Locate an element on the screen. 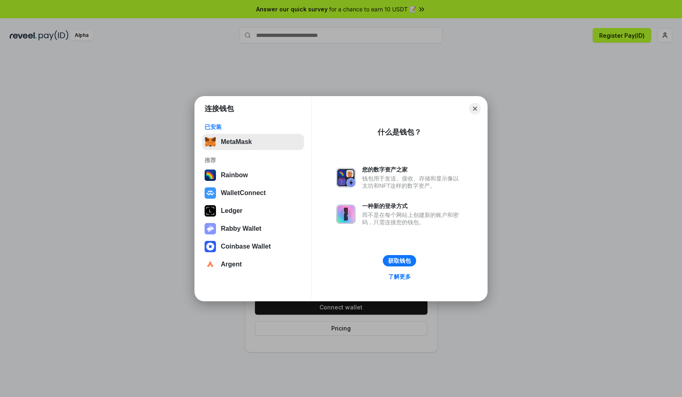  a: 了解更多 is located at coordinates (399, 277).